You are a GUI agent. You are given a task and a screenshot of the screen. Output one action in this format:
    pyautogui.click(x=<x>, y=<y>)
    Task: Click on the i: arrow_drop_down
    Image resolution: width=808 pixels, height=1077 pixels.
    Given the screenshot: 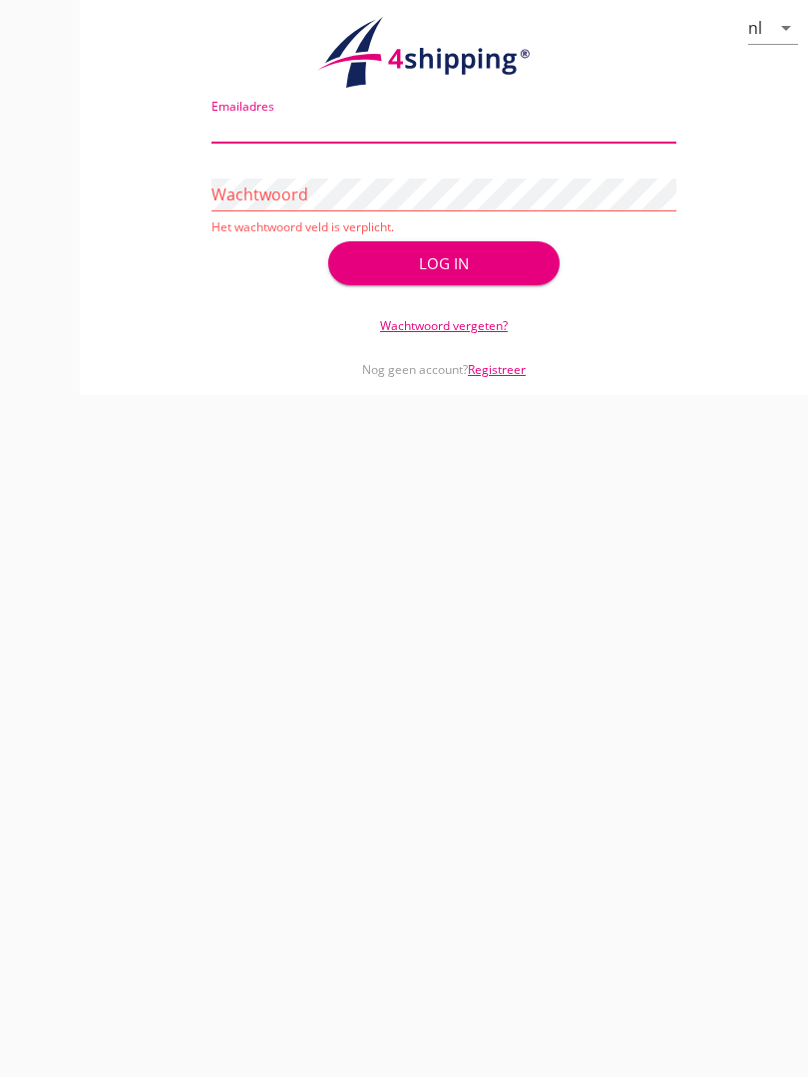 What is the action you would take?
    pyautogui.click(x=786, y=28)
    